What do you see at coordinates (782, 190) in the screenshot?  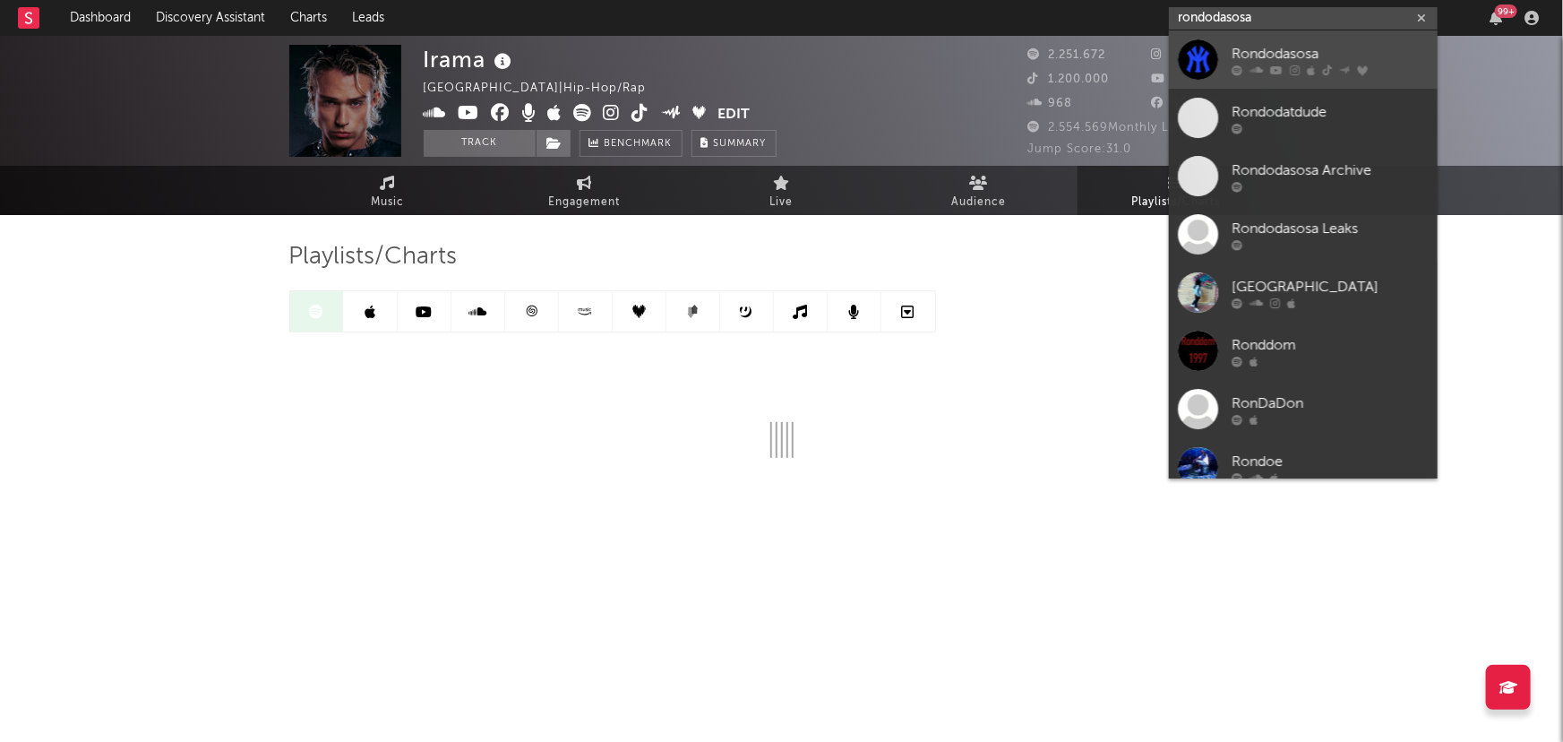 I see `a: Live` at bounding box center [782, 190].